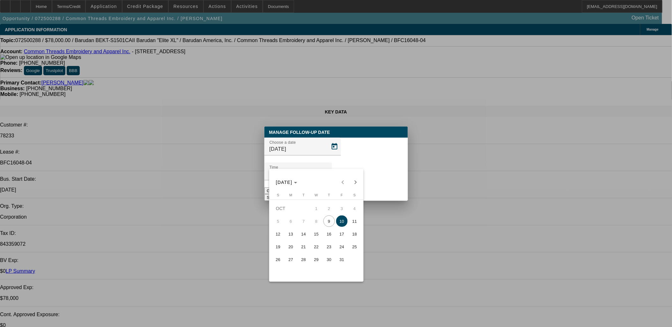 The height and width of the screenshot is (327, 672). Describe the element at coordinates (316, 221) in the screenshot. I see `span: 8` at that location.